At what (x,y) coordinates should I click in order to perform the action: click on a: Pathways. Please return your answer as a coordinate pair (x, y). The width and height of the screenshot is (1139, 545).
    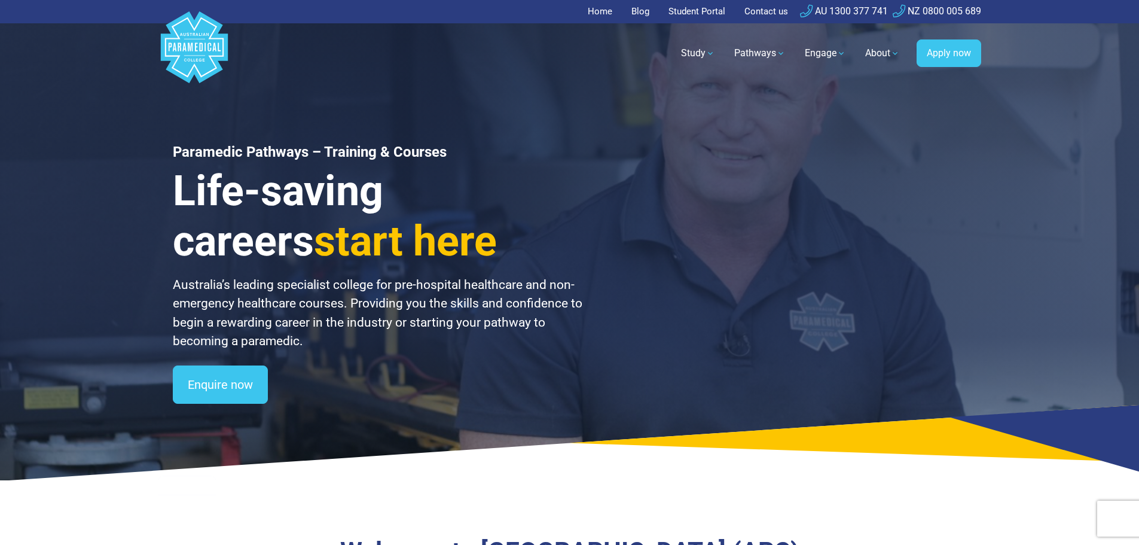
    Looking at the image, I should click on (760, 53).